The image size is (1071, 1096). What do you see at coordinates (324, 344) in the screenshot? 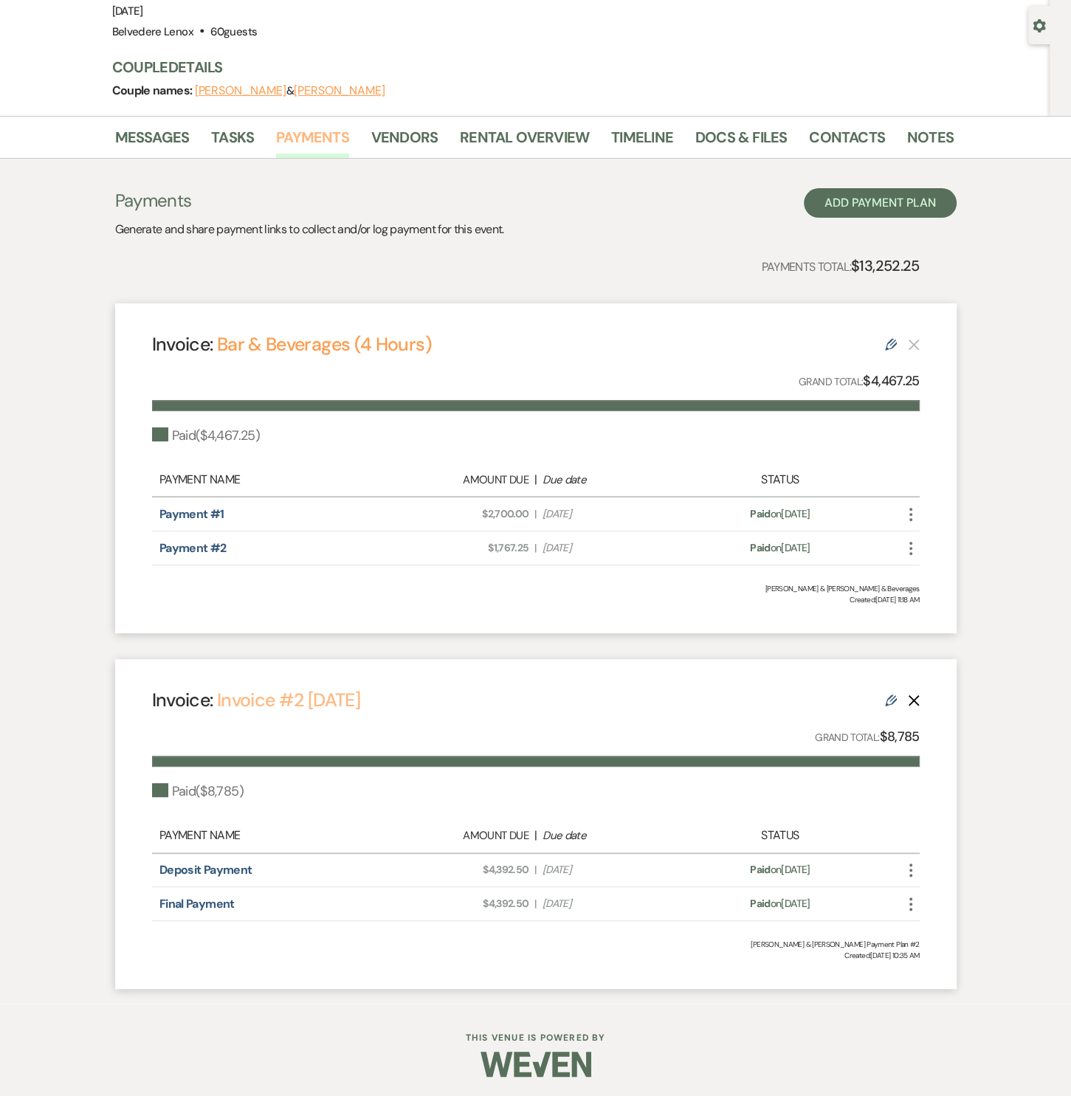
I see `a: Bar & Beverages (4 Hours)` at bounding box center [324, 344].